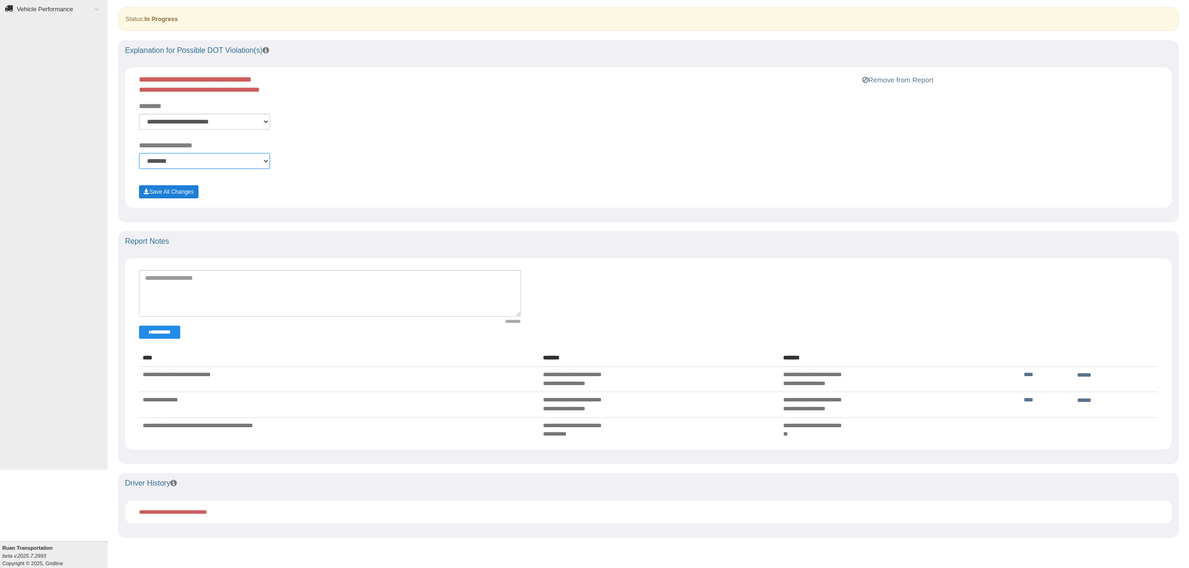 The width and height of the screenshot is (1189, 568). What do you see at coordinates (55, 555) in the screenshot?
I see `div: Copyright © 2025, Gridline` at bounding box center [55, 555].